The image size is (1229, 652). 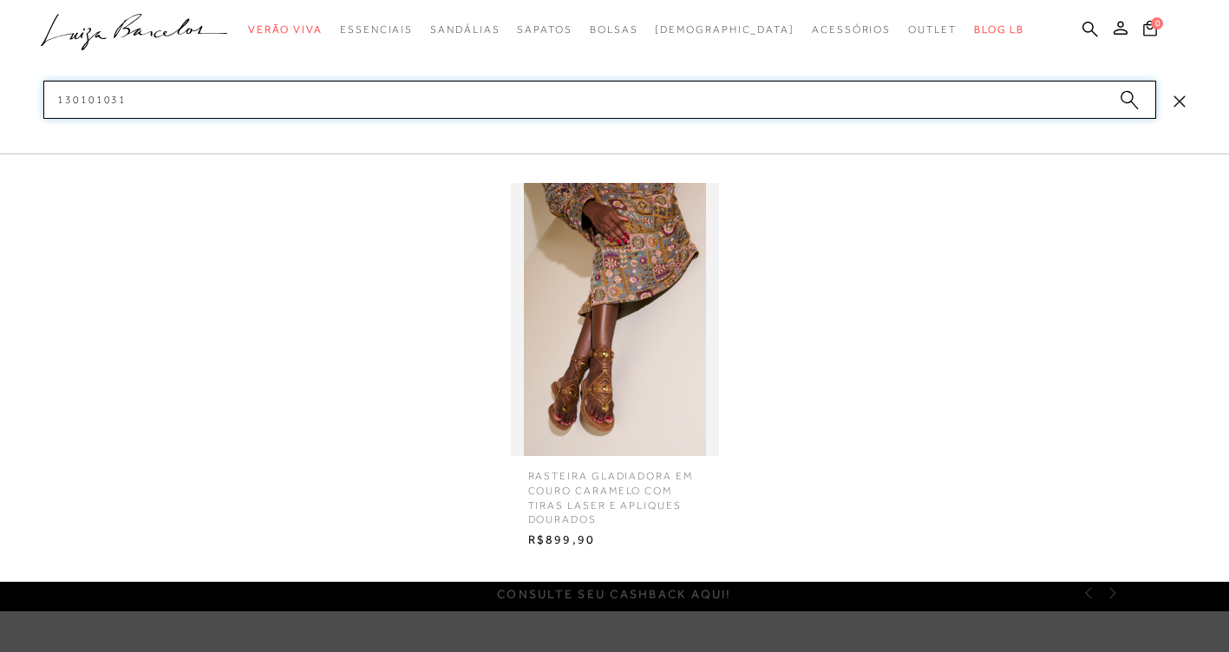 What do you see at coordinates (599, 100) in the screenshot?
I see `input: Buscar.` at bounding box center [599, 100].